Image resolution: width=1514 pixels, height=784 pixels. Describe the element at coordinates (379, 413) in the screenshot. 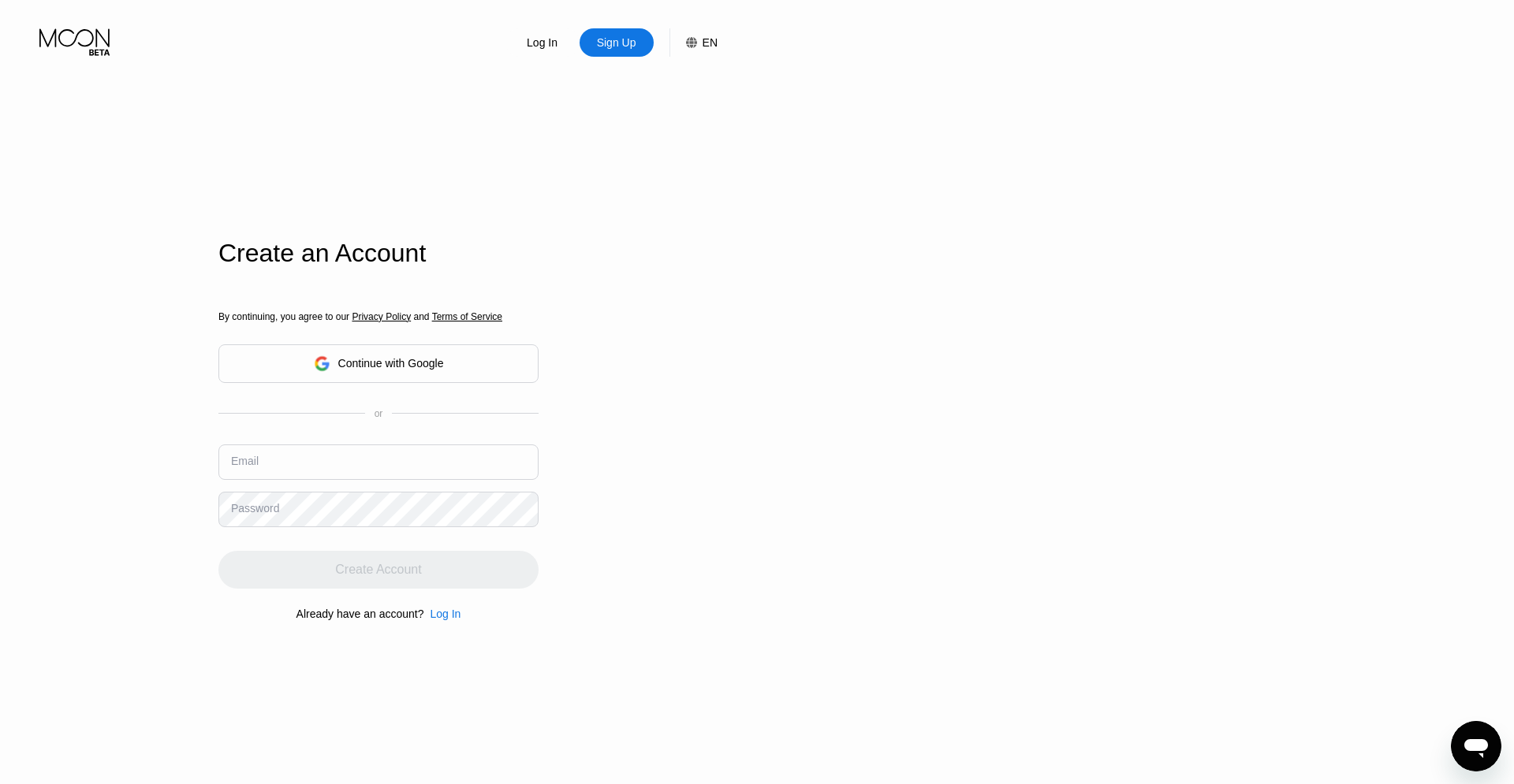

I see `div: or` at that location.